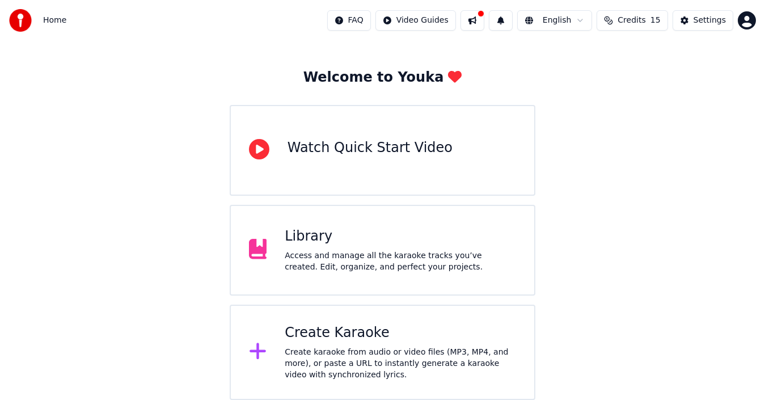  I want to click on button: Credits15, so click(632, 20).